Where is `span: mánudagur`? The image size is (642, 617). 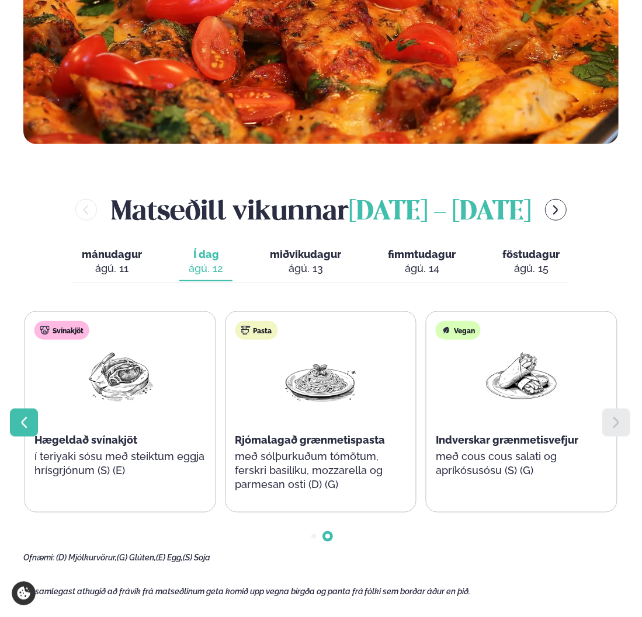 span: mánudagur is located at coordinates (112, 254).